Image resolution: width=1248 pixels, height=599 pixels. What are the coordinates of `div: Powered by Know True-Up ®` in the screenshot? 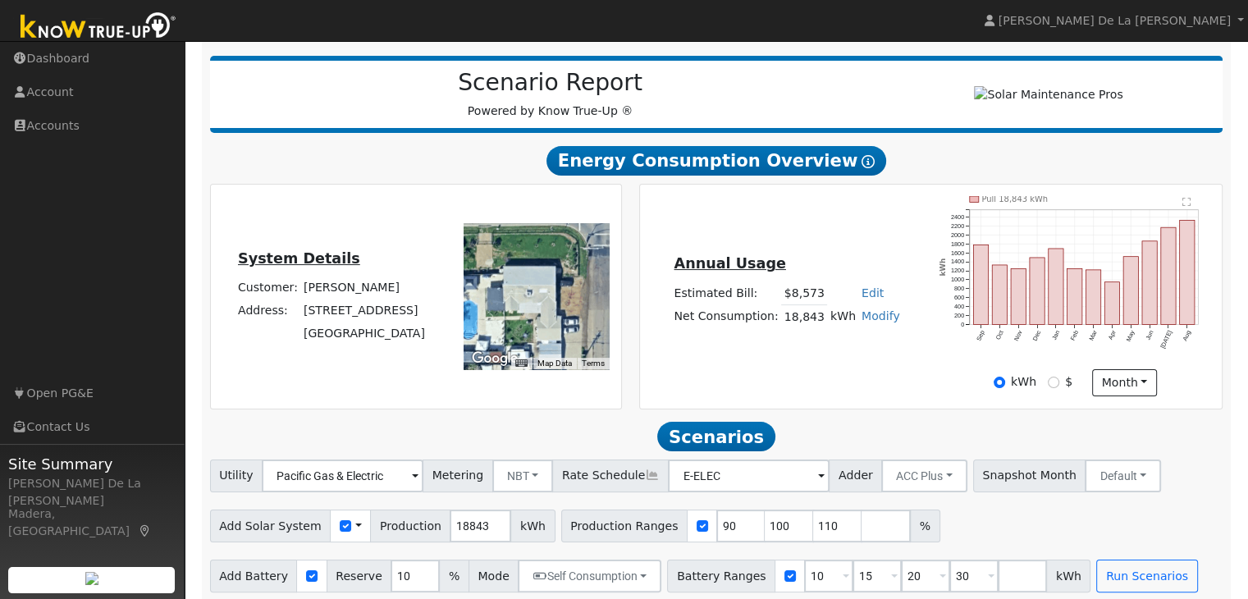 It's located at (550, 94).